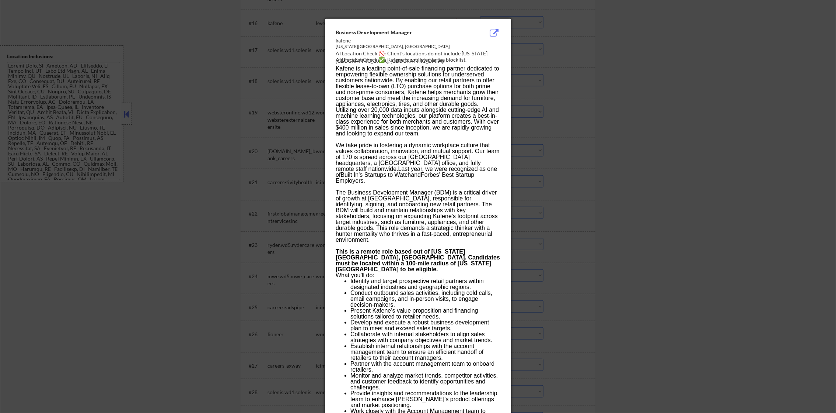  Describe the element at coordinates (400, 32) in the screenshot. I see `div: Business Development Manager` at that location.